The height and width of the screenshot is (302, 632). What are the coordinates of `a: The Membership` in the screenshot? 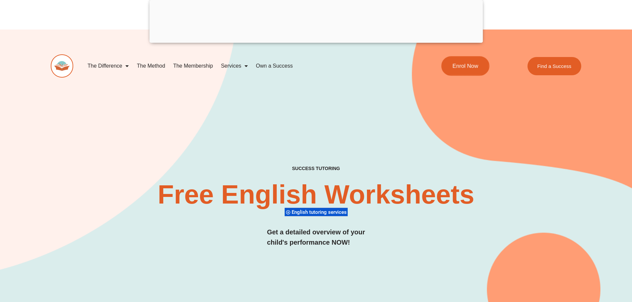 It's located at (193, 66).